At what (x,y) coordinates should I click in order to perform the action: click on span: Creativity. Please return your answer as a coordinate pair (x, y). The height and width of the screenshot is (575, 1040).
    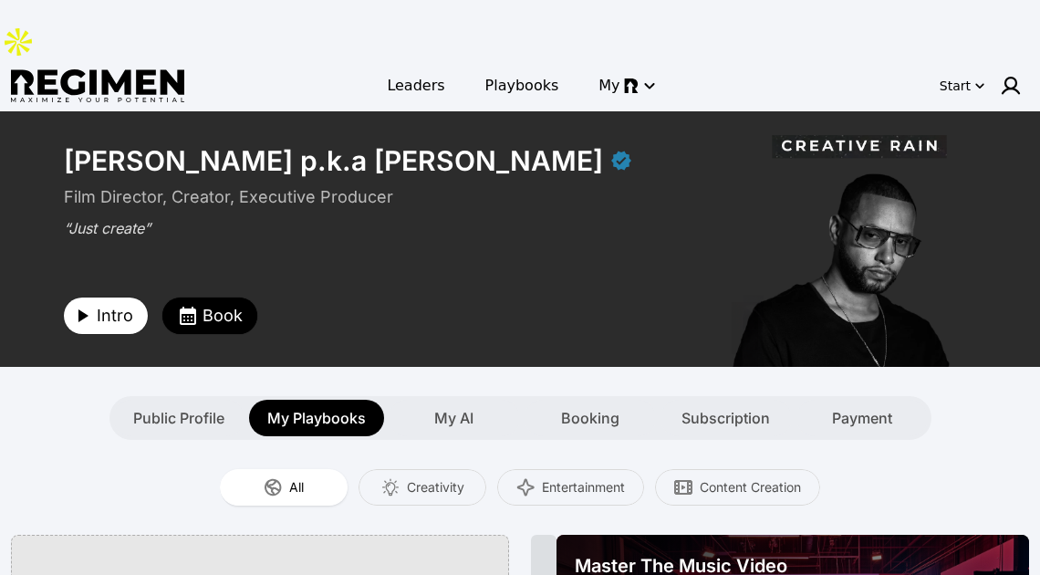
    Looking at the image, I should click on (435, 487).